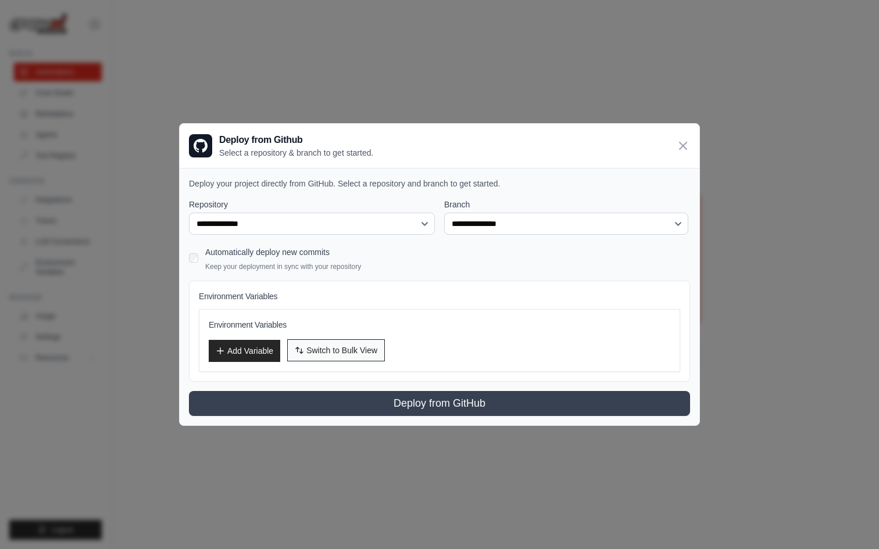  I want to click on label: Repository, so click(312, 205).